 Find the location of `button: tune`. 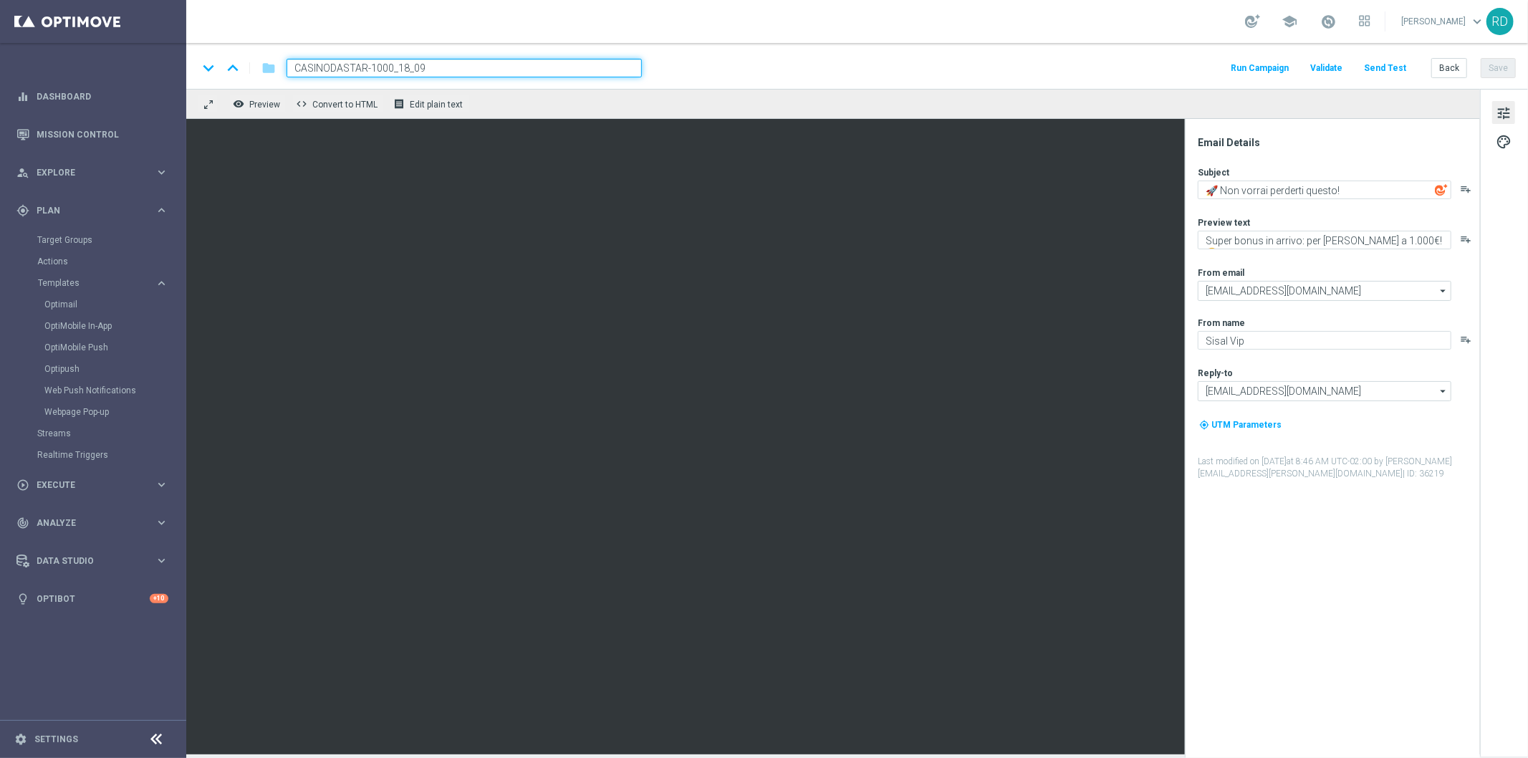

button: tune is located at coordinates (1504, 113).